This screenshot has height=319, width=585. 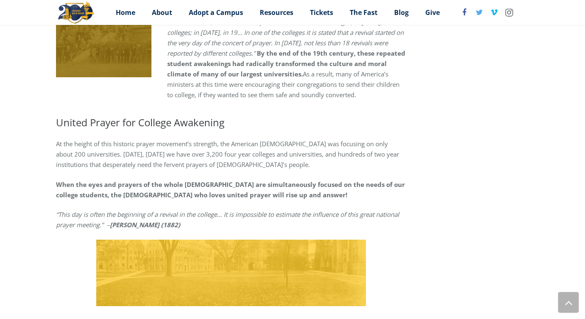 I want to click on i: “This day is often the beginning of a revival in the college… It is impossible to estimate the in..., so click(x=227, y=219).